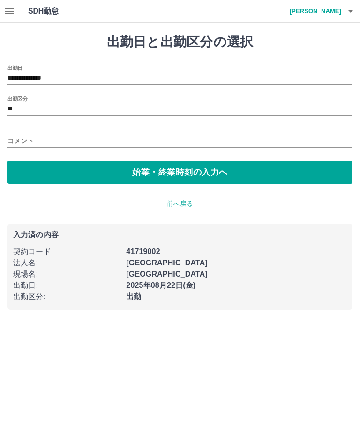  What do you see at coordinates (67, 263) in the screenshot?
I see `p: 法人名 :` at bounding box center [67, 263].